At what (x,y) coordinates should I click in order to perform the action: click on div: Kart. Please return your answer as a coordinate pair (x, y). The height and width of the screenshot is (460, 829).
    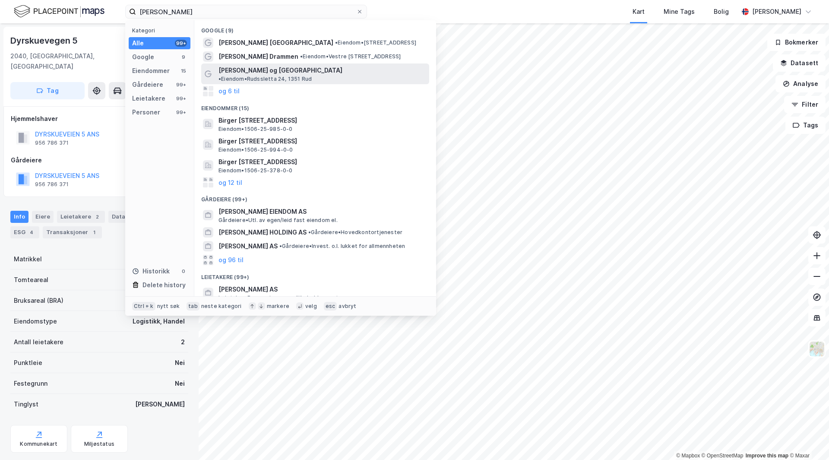
    Looking at the image, I should click on (638, 12).